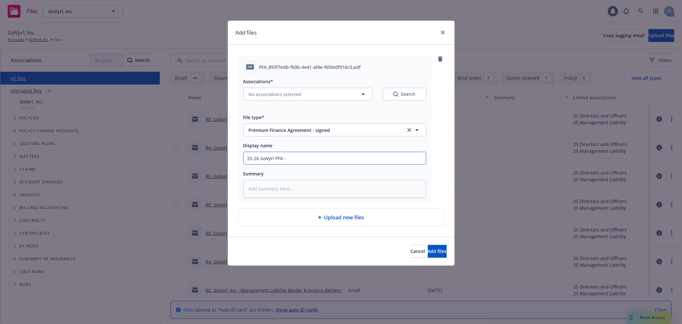 Image resolution: width=682 pixels, height=324 pixels. Describe the element at coordinates (405, 94) in the screenshot. I see `div: Search` at that location.